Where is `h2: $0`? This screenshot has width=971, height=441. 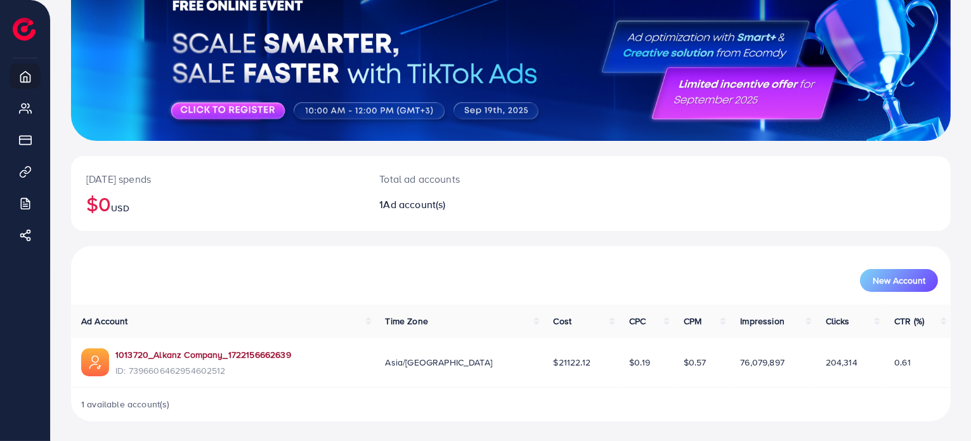 h2: $0 is located at coordinates (217, 204).